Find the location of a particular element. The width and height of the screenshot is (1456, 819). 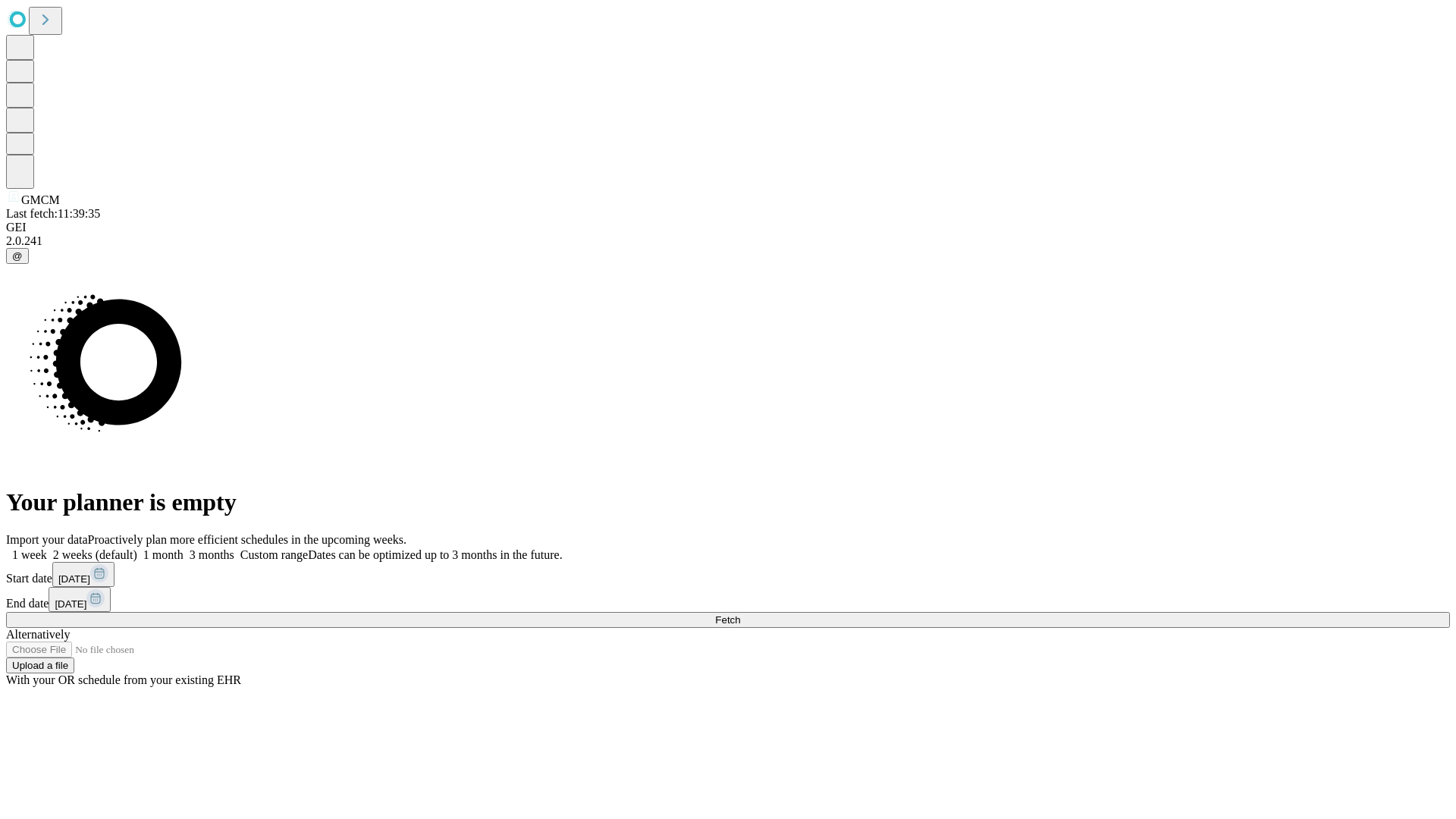

span: Custom range is located at coordinates (273, 554).